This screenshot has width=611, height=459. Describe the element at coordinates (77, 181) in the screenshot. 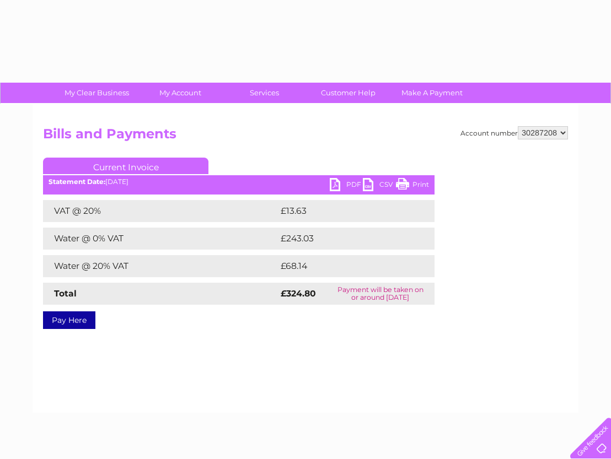

I see `b: Statement Date:` at that location.